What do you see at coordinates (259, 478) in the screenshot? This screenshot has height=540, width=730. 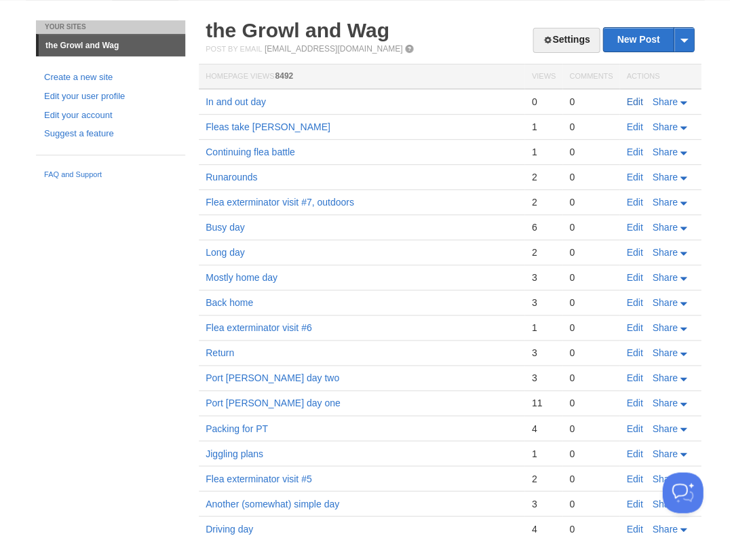 I see `a: Flea exterminator visit #5` at bounding box center [259, 478].